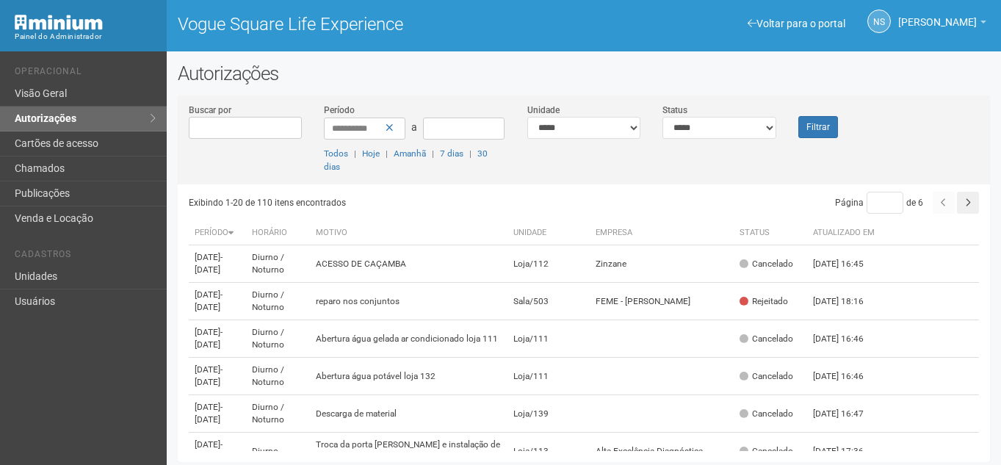 The height and width of the screenshot is (465, 1001). Describe the element at coordinates (85, 73) in the screenshot. I see `li: Operacional` at that location.